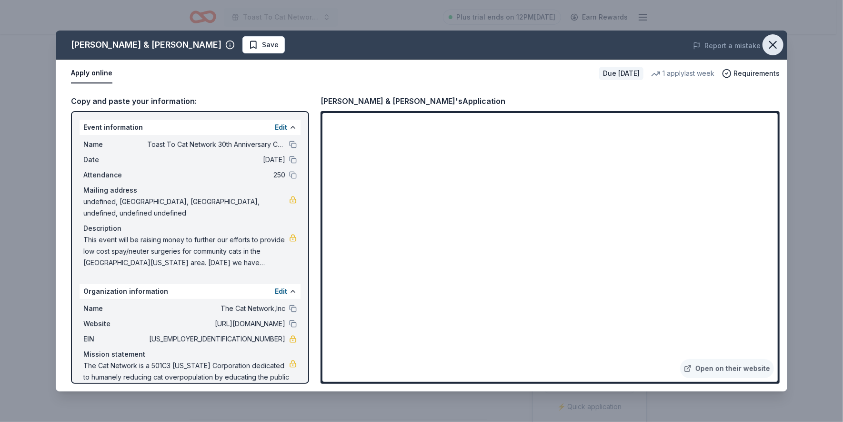 This screenshot has height=422, width=843. What do you see at coordinates (751, 73) in the screenshot?
I see `button: Requirements` at bounding box center [751, 73].